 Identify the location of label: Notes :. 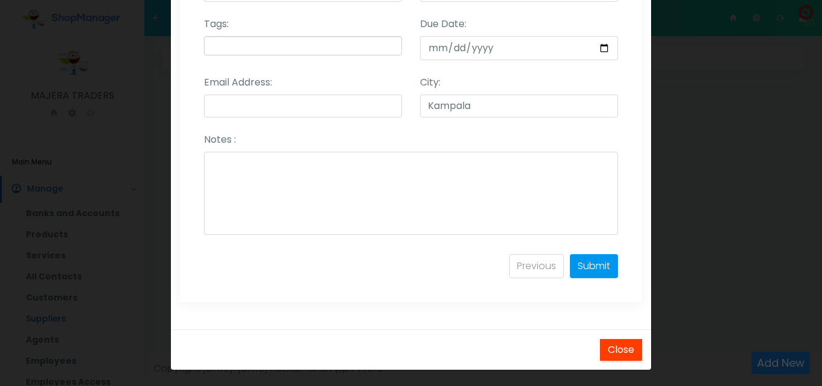
(220, 140).